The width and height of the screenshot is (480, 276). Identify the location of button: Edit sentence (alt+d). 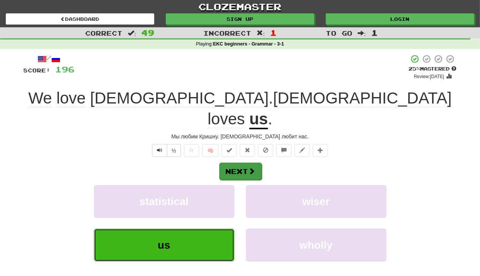
(302, 151).